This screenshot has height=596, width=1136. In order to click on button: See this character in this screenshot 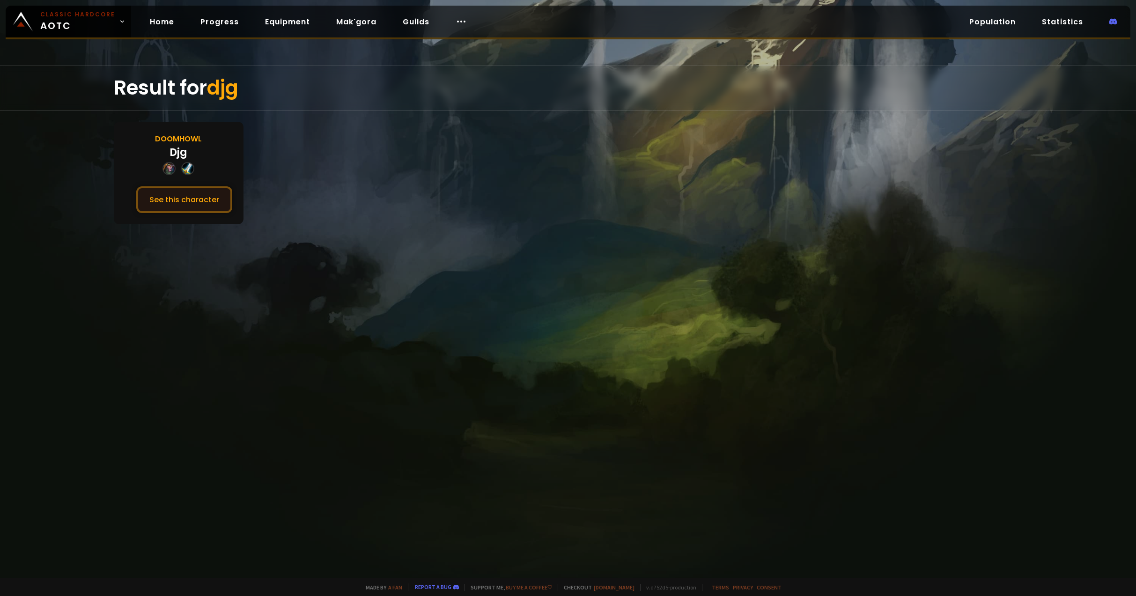, I will do `click(184, 199)`.